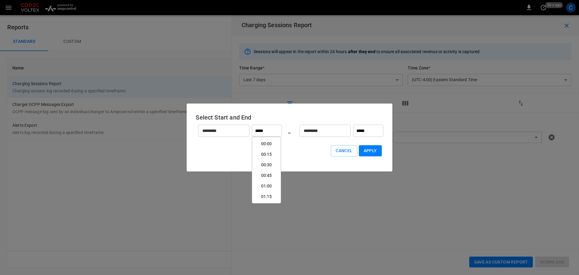 This screenshot has width=579, height=275. Describe the element at coordinates (370, 150) in the screenshot. I see `button: Apply` at that location.